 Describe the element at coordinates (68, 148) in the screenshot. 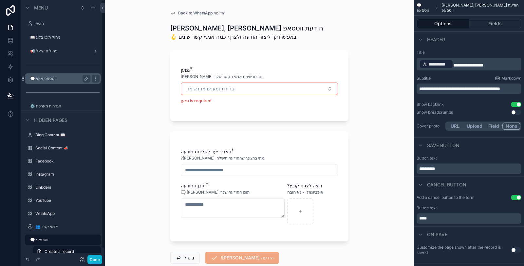

I see `label: Social Content 📣` at that location.